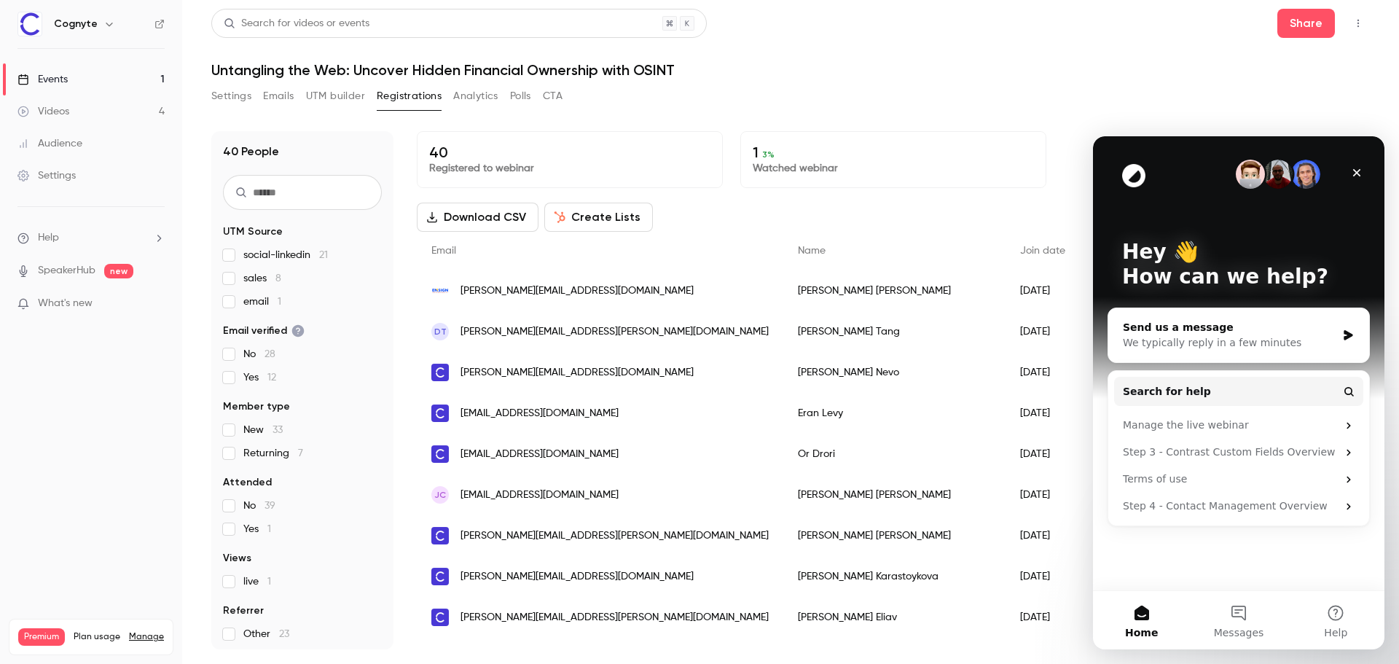 The height and width of the screenshot is (664, 1399). What do you see at coordinates (136, 191) in the screenshot?
I see `div: Send us a message` at bounding box center [136, 191].